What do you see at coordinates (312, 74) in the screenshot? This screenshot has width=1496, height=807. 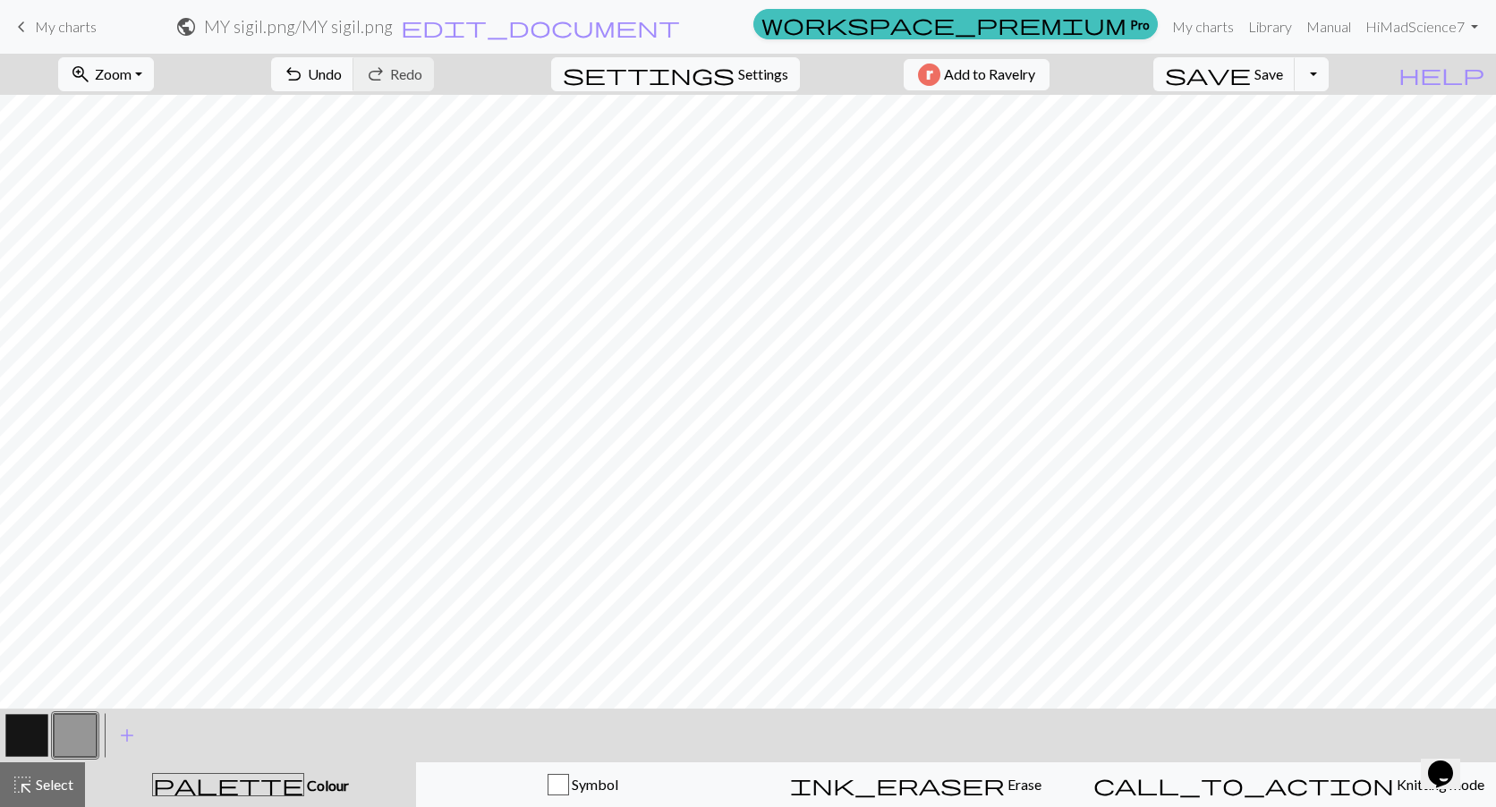 I see `button: Undo` at bounding box center [312, 74].